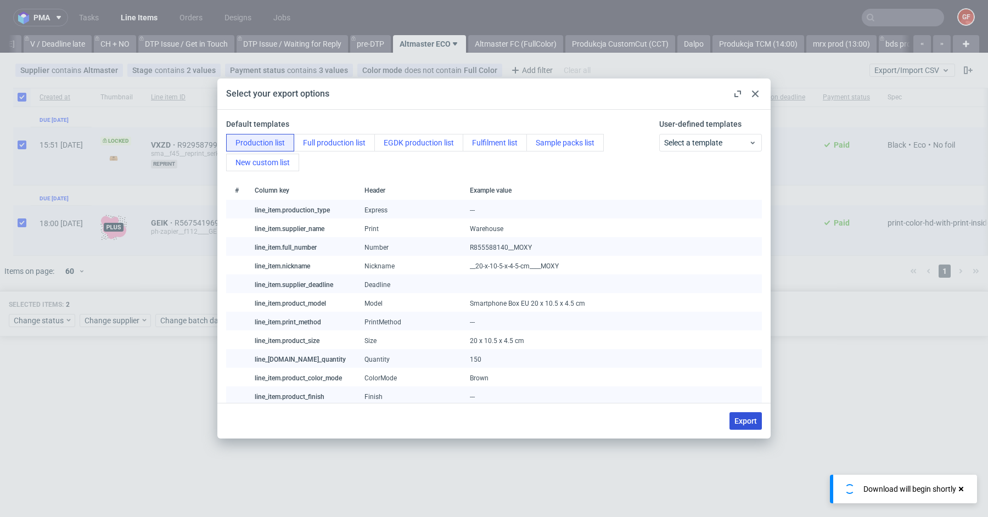 This screenshot has height=517, width=988. Describe the element at coordinates (910, 489) in the screenshot. I see `div: Download will begin shortly` at that location.